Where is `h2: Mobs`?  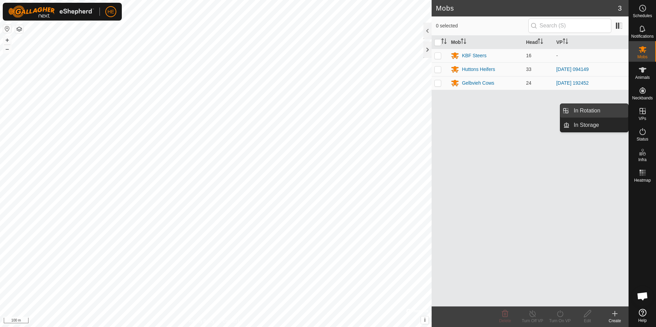 h2: Mobs is located at coordinates (526, 8).